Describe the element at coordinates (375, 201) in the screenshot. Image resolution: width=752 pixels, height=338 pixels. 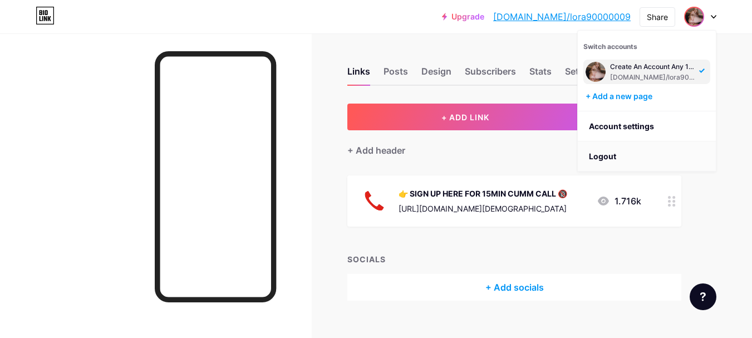
I see `img: 👉 SIGN UP HERE FOR 15MIN CUMM CALL 🔞` at that location.